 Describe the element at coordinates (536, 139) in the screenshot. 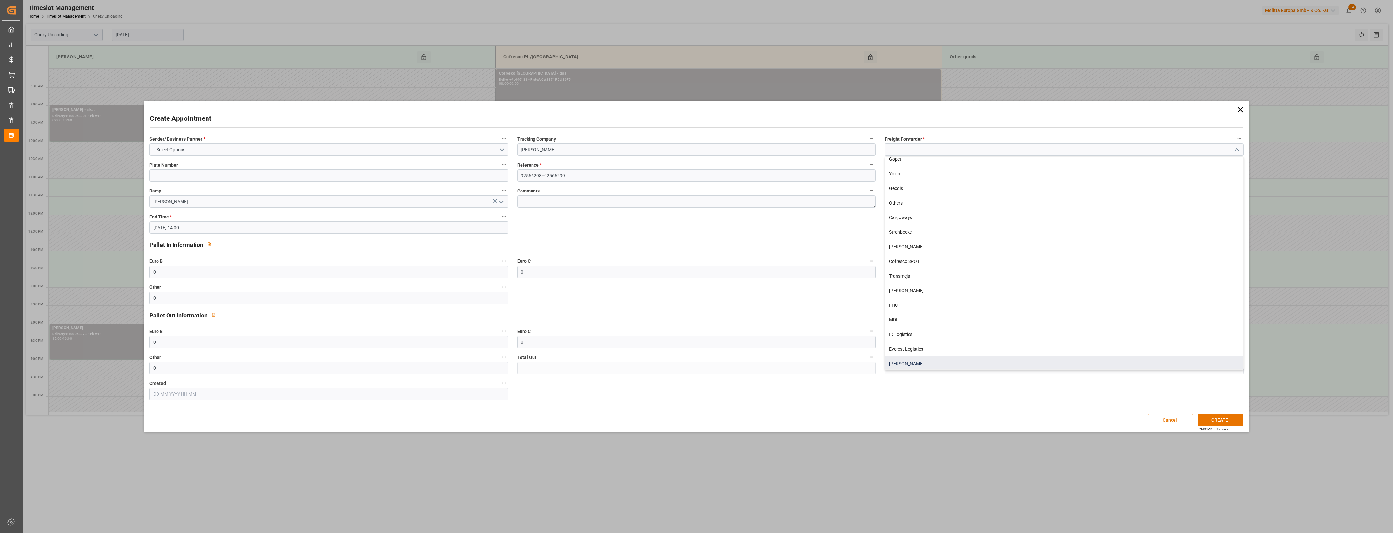

I see `span: Trucking Company` at that location.